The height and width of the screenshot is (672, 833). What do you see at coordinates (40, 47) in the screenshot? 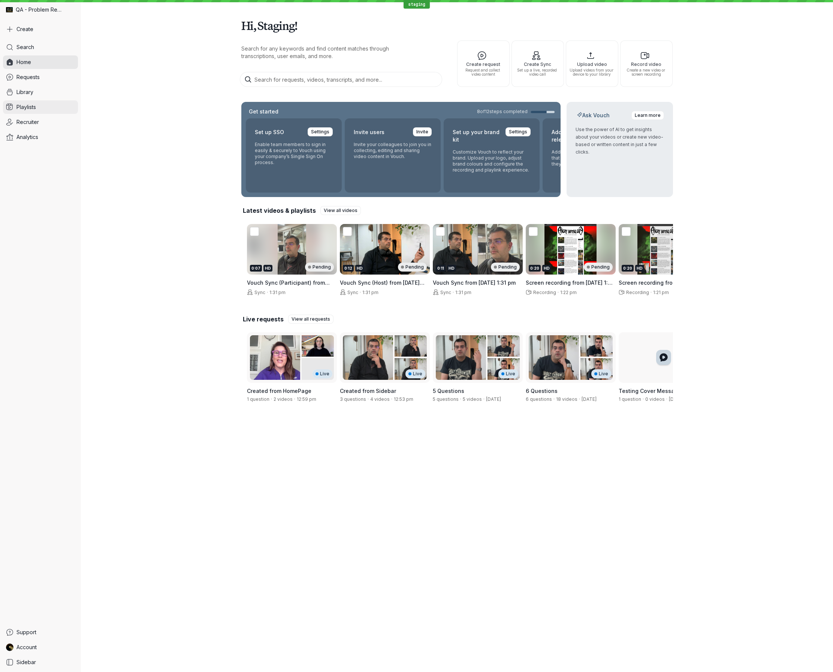
I see `a: Search` at bounding box center [40, 47].